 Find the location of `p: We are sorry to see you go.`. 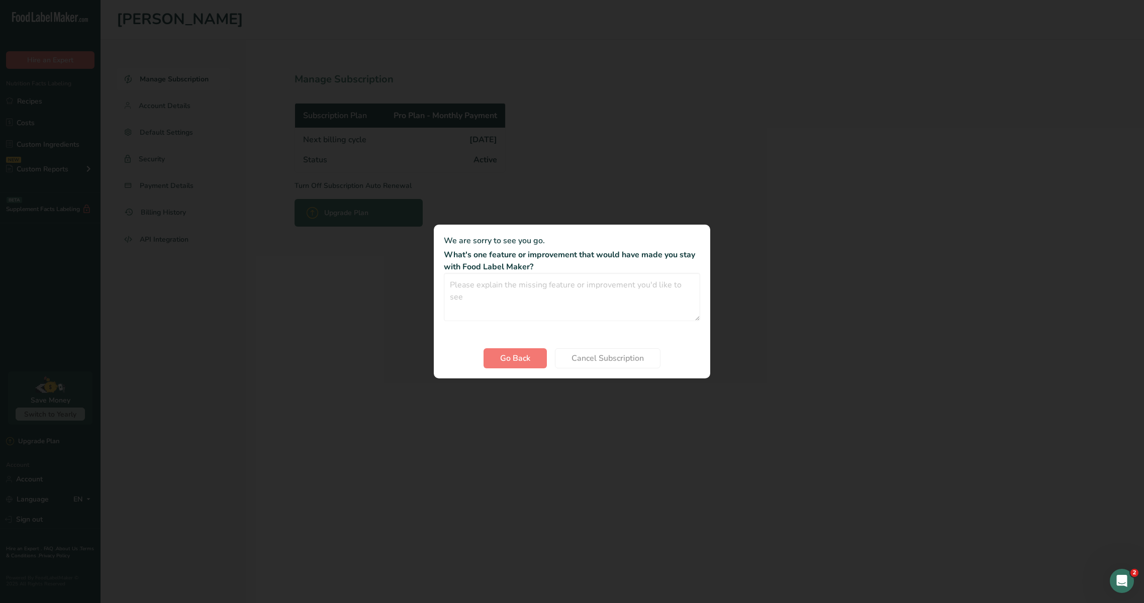

p: We are sorry to see you go. is located at coordinates (572, 241).